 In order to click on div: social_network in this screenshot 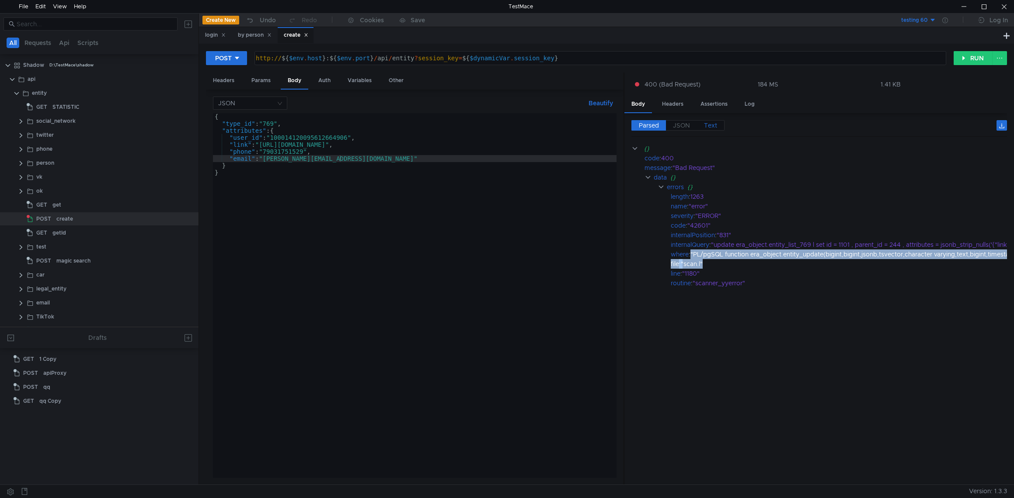, I will do `click(56, 121)`.